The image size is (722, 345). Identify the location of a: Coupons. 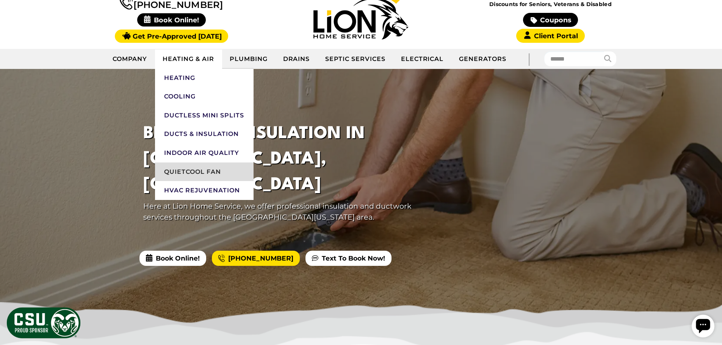
(550, 20).